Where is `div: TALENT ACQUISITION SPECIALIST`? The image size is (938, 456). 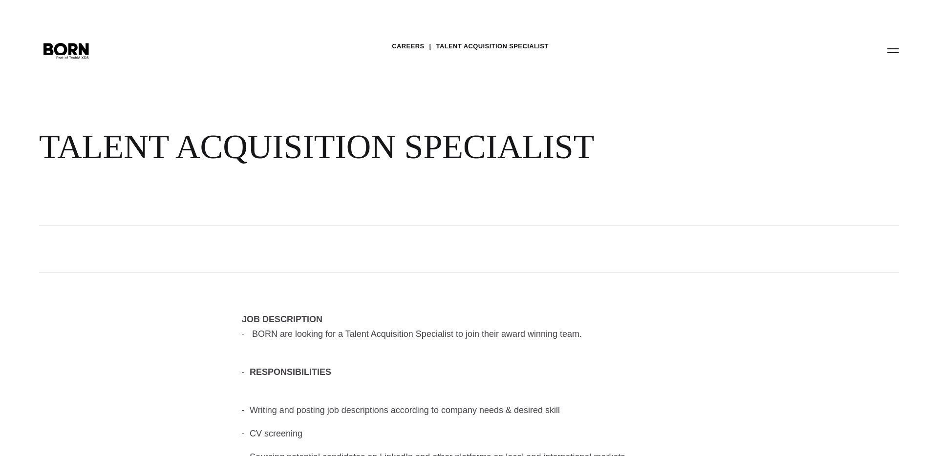 div: TALENT ACQUISITION SPECIALIST is located at coordinates (317, 147).